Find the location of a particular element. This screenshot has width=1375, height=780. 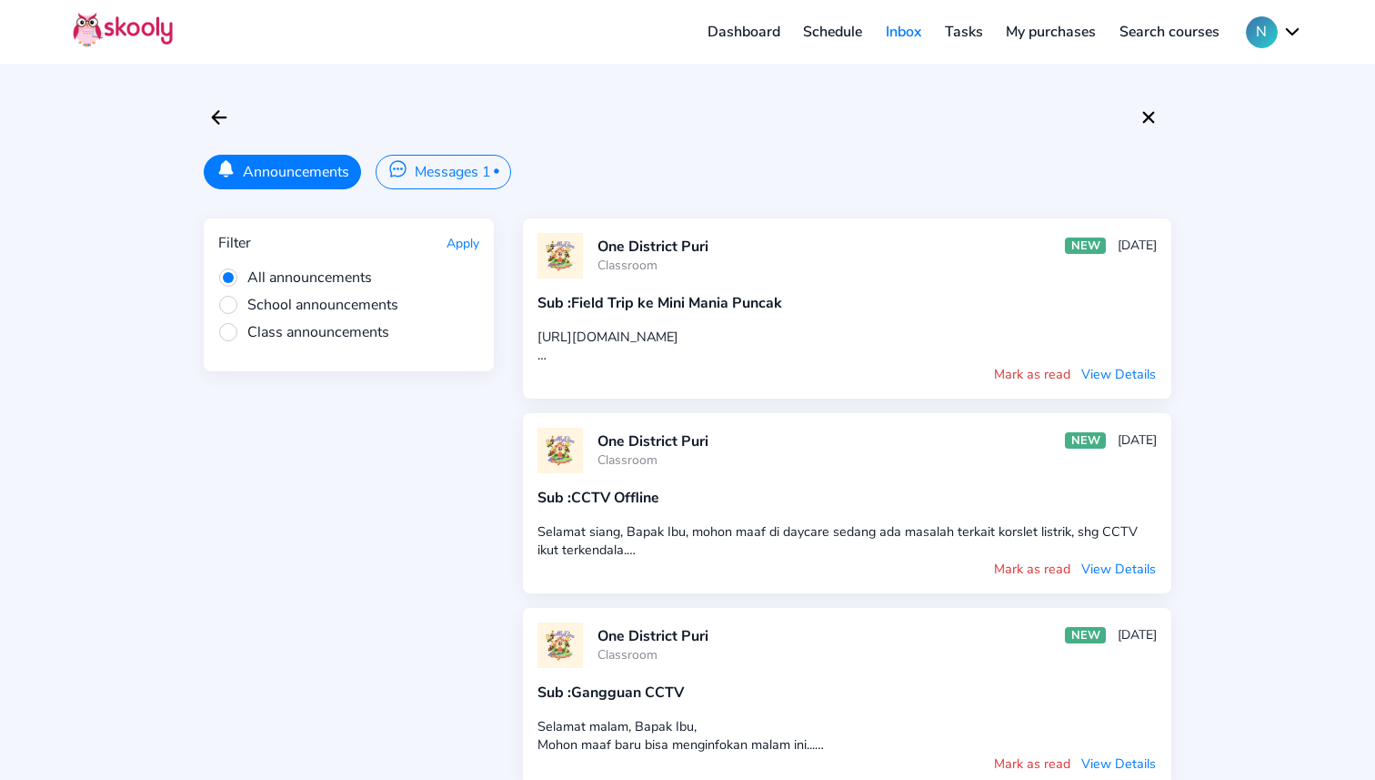

button: Messages 1• is located at coordinates (443, 172).